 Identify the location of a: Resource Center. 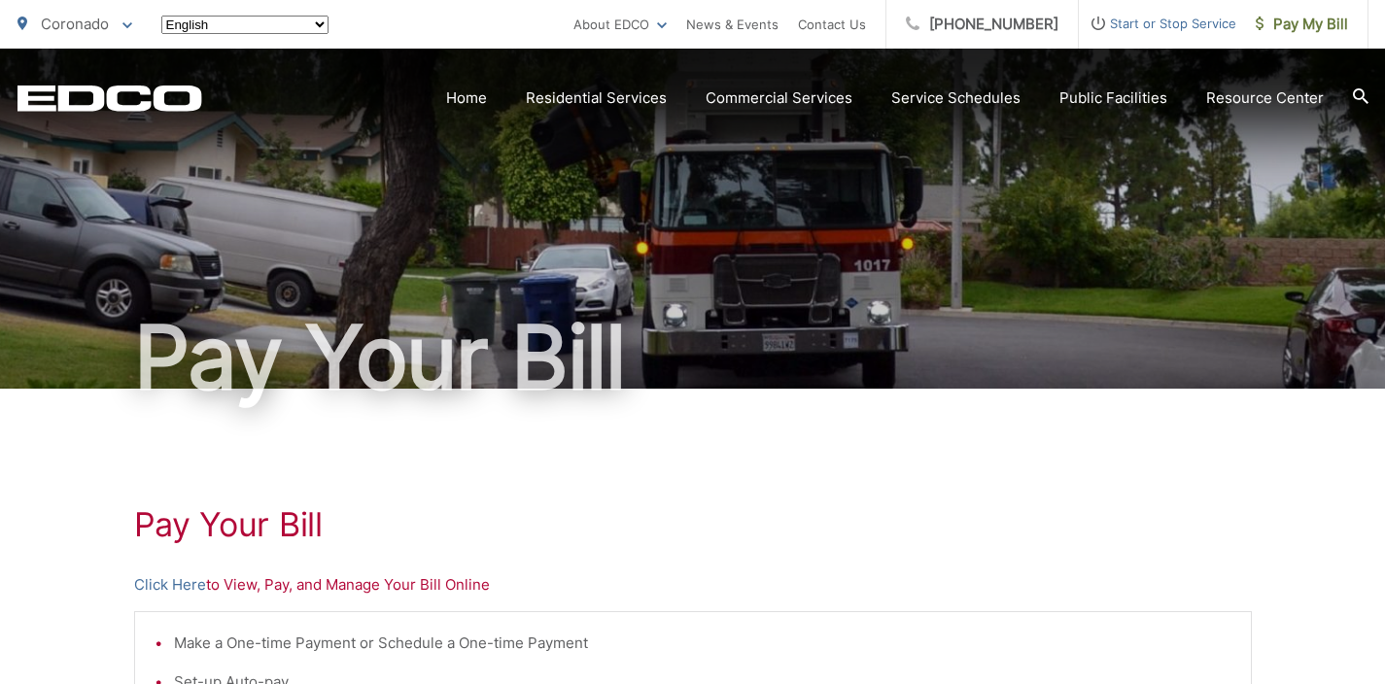
(1264, 98).